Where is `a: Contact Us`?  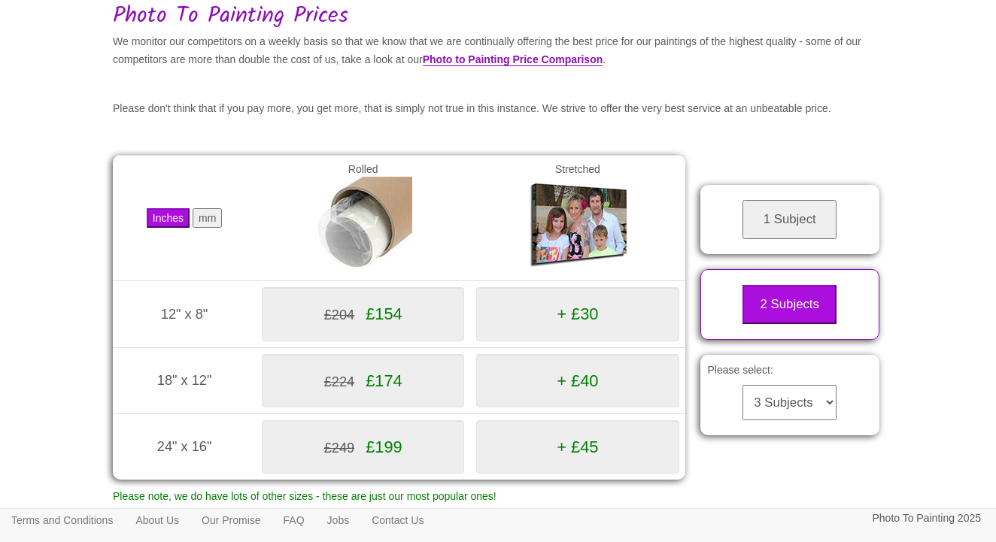 a: Contact Us is located at coordinates (397, 520).